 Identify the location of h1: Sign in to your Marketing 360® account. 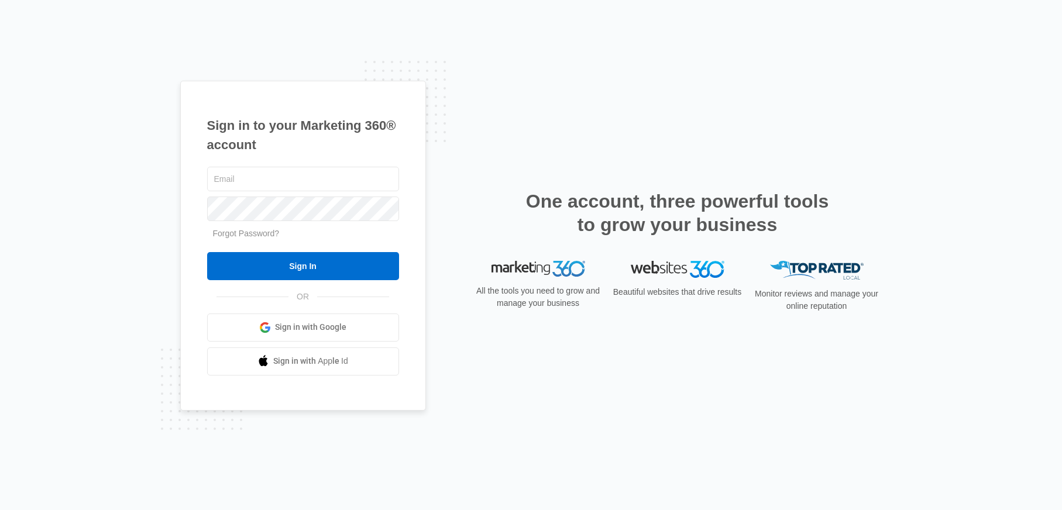
(303, 135).